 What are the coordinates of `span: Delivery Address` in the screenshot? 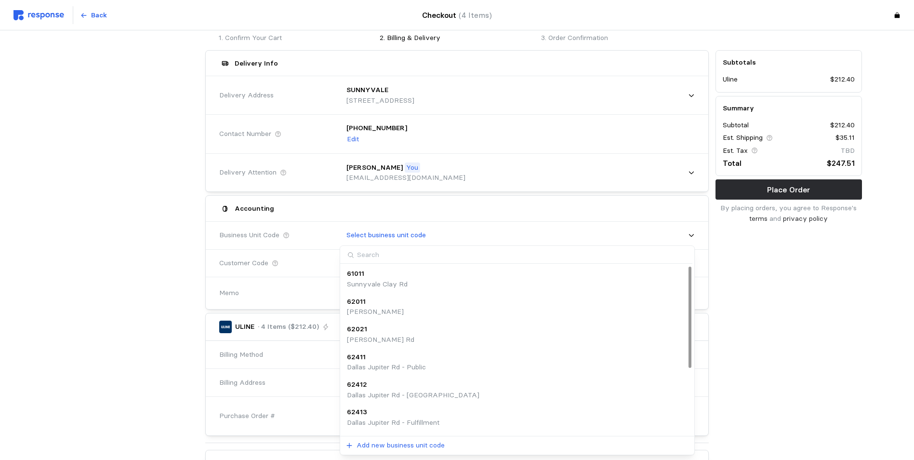 It's located at (246, 95).